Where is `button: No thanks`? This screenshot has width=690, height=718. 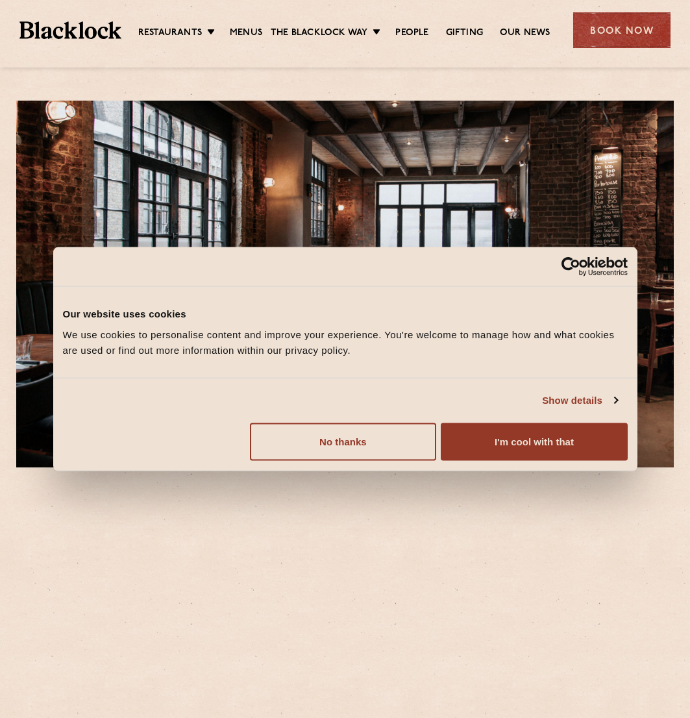
button: No thanks is located at coordinates (343, 442).